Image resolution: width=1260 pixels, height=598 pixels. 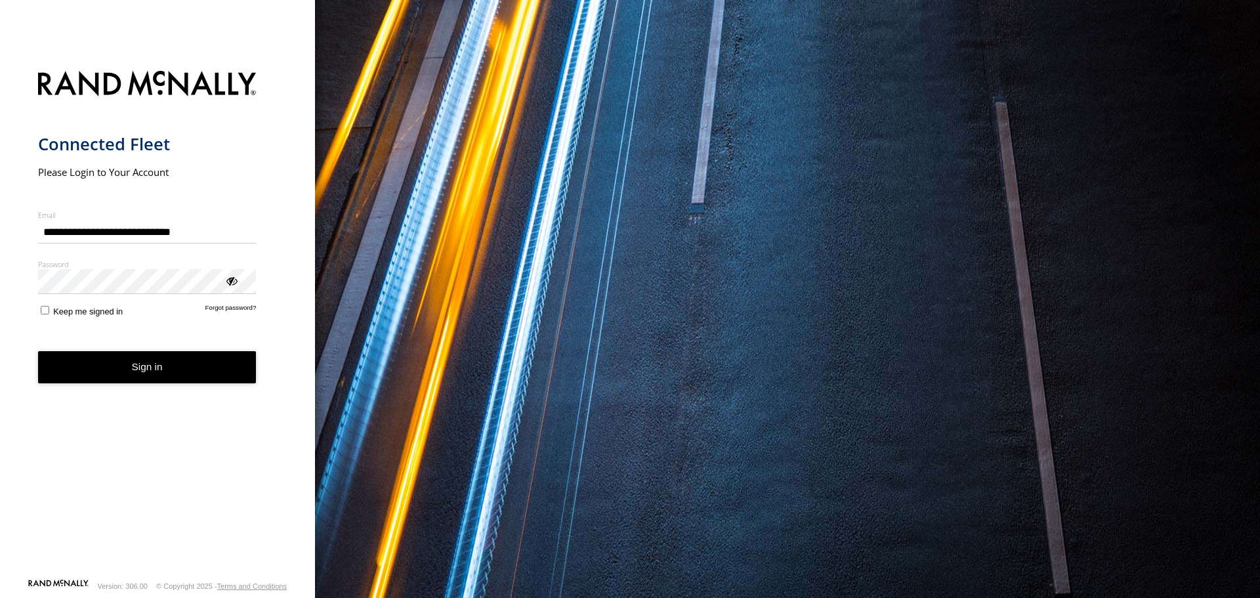 What do you see at coordinates (88, 311) in the screenshot?
I see `span: Keep me signed in` at bounding box center [88, 311].